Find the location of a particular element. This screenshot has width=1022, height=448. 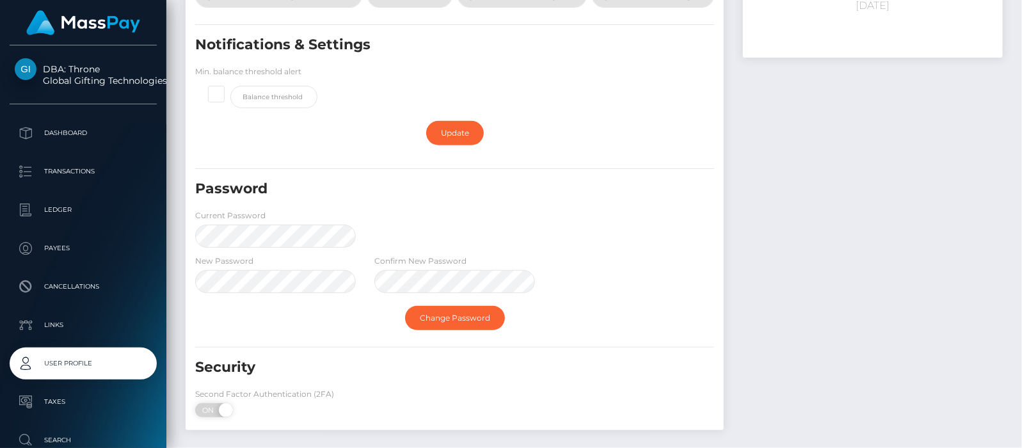

h5: Notifications & Settings is located at coordinates (413, 45).